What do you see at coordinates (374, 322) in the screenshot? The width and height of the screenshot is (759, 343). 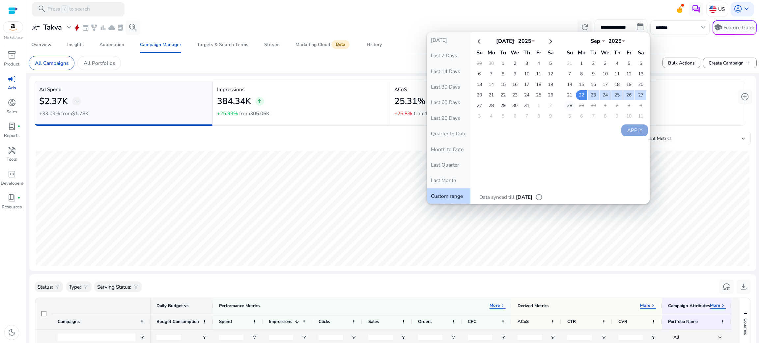 I see `span: Sales` at bounding box center [374, 322].